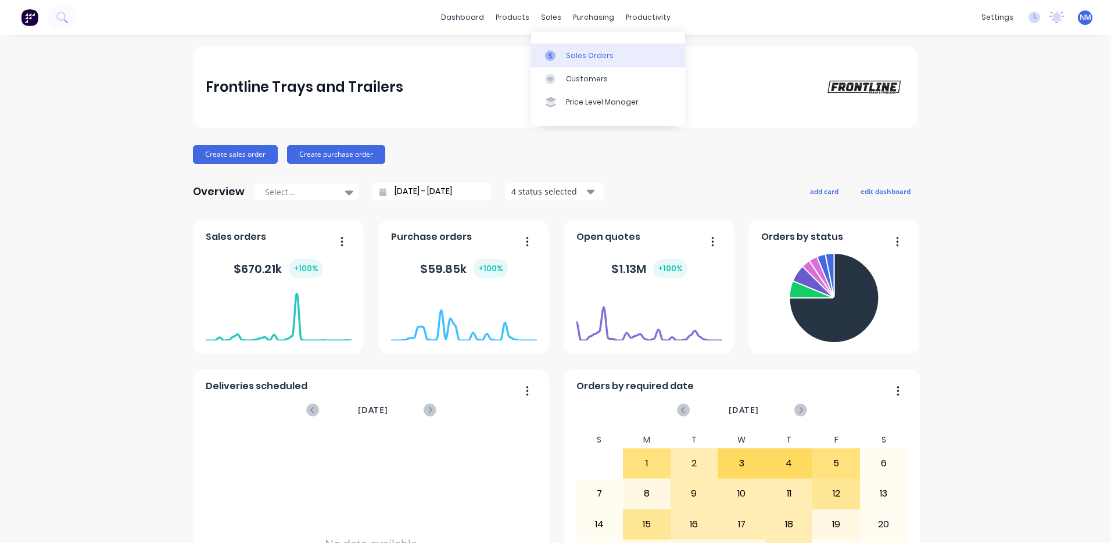 The width and height of the screenshot is (1111, 543). What do you see at coordinates (647, 525) in the screenshot?
I see `div: 15` at bounding box center [647, 525].